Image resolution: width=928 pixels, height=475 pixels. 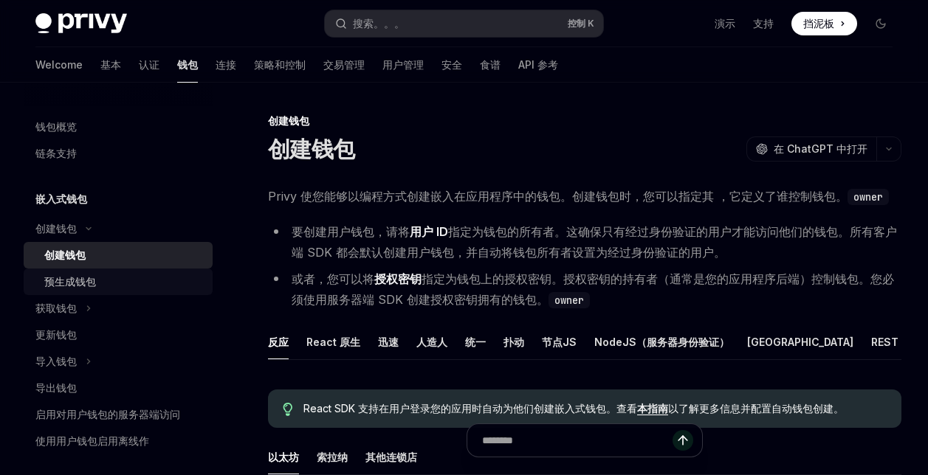 I want to click on a: 预生成钱包, so click(x=118, y=282).